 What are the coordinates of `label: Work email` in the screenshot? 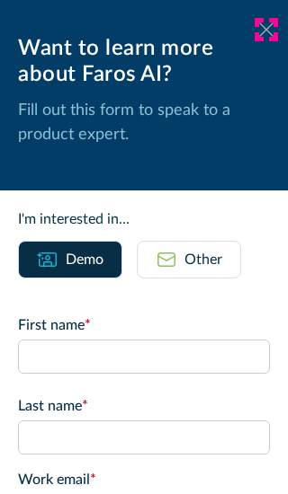 It's located at (144, 480).